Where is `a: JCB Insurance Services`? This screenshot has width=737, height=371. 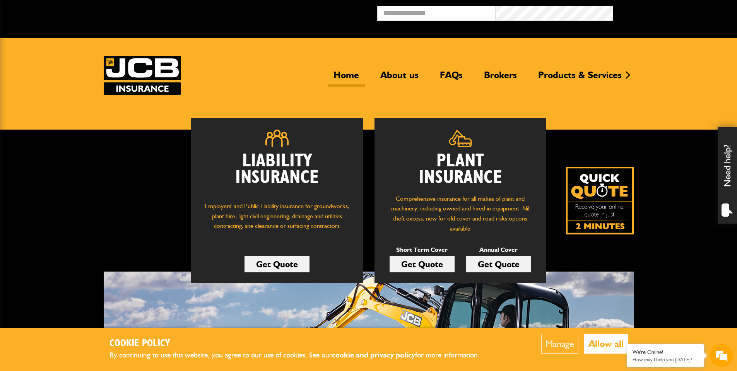
a: JCB Insurance Services is located at coordinates (142, 75).